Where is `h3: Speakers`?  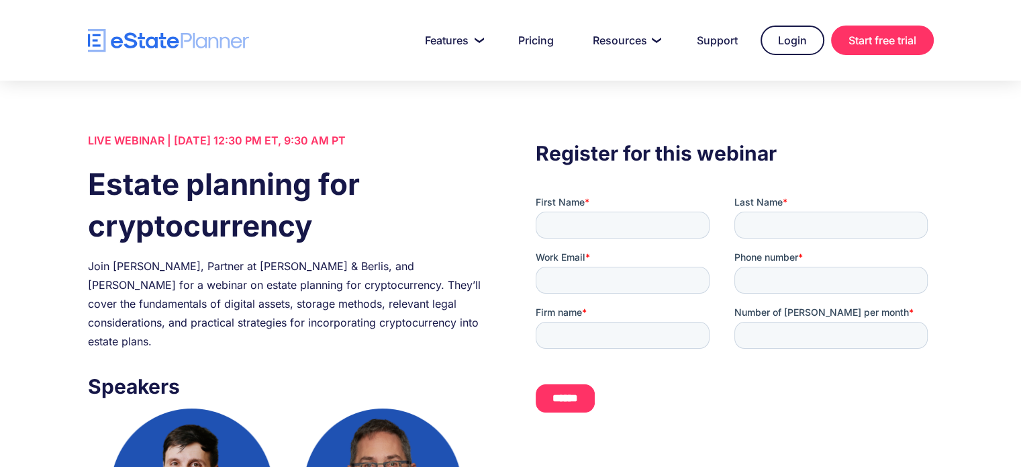 h3: Speakers is located at coordinates (287, 386).